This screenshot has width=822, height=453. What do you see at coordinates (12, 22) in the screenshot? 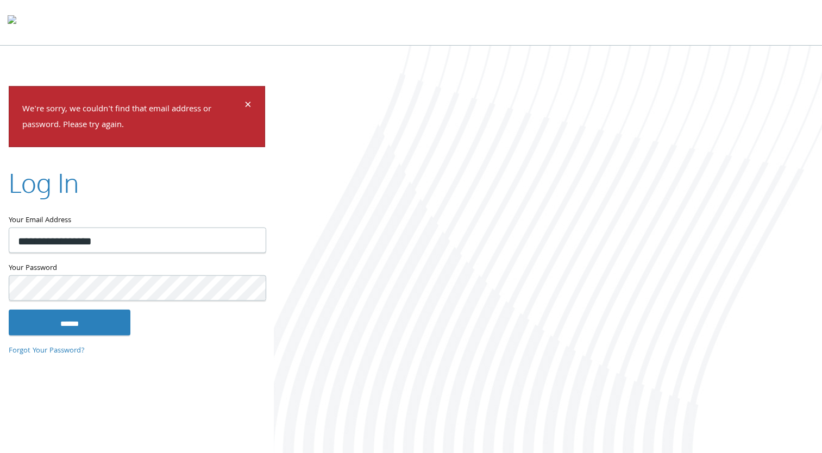
I see `img: todyl-logo-dark.svg` at bounding box center [12, 22].